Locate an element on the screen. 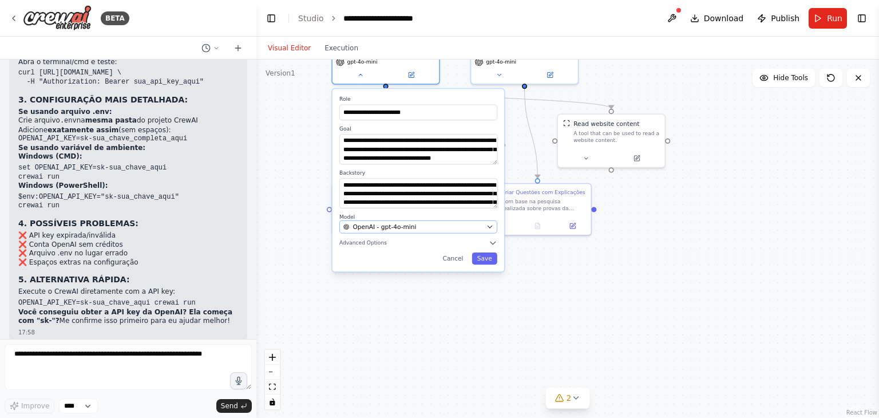 This screenshot has height=418, width=879. li: ❌ Conta OpenAI sem créditos is located at coordinates (128, 245).